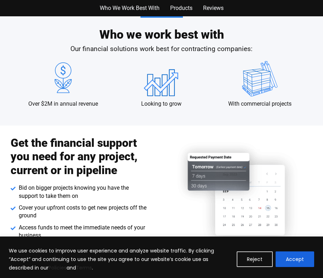  What do you see at coordinates (181, 8) in the screenshot?
I see `a: Products` at bounding box center [181, 8].